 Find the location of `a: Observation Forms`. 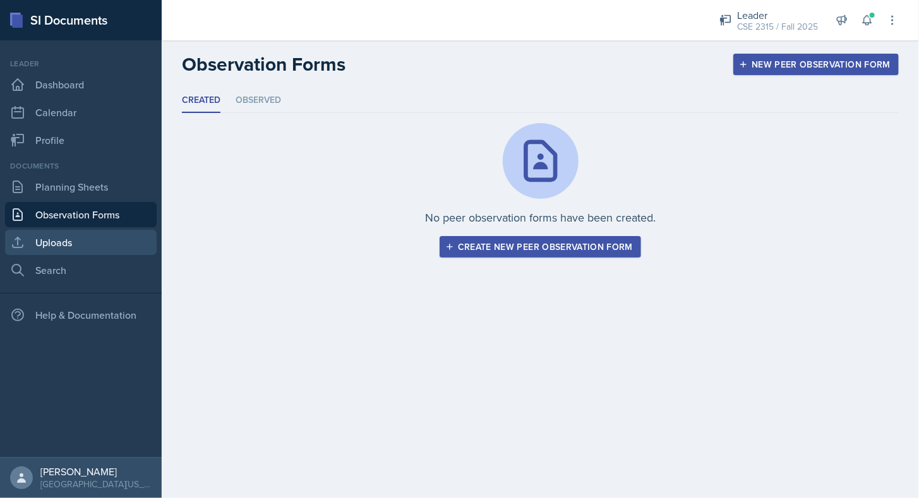

a: Observation Forms is located at coordinates (81, 215).